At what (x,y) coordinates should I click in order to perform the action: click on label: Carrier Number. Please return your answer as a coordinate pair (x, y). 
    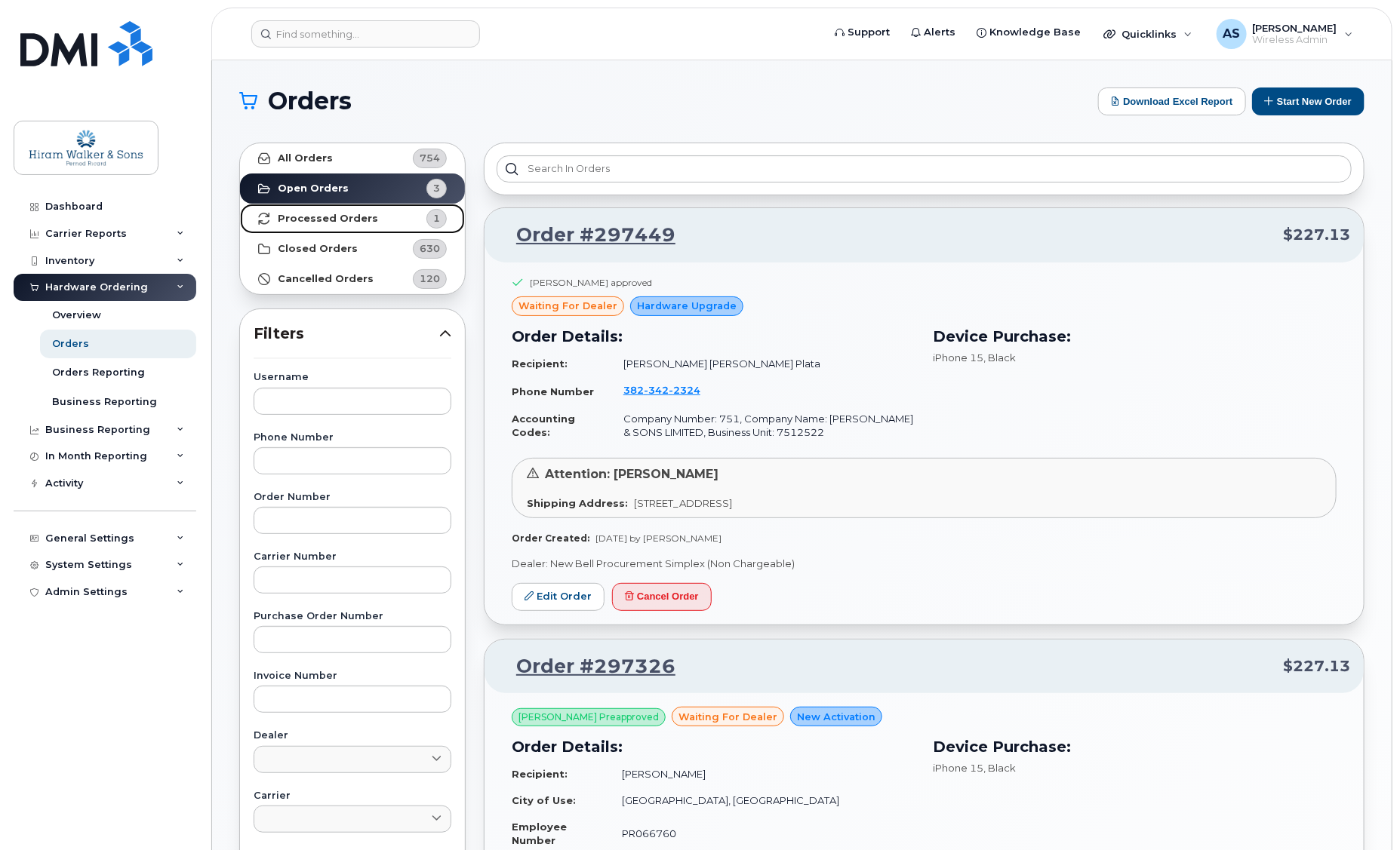
    Looking at the image, I should click on (353, 556).